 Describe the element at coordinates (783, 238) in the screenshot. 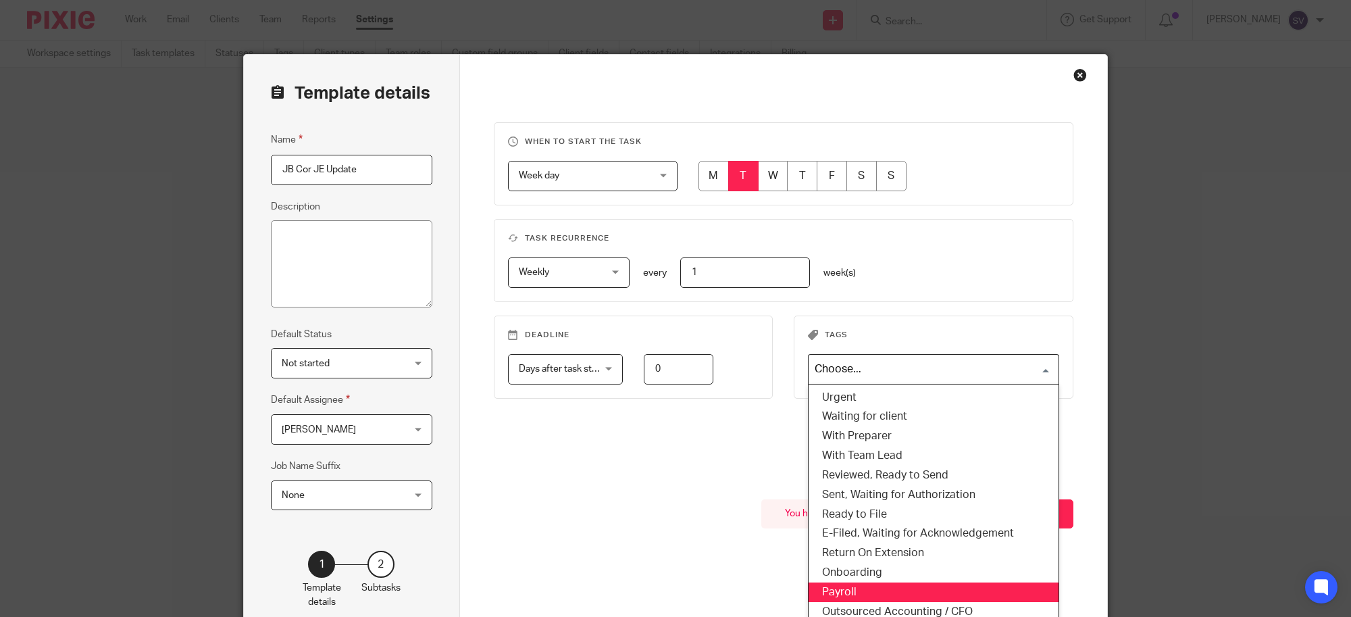

I see `h3: Task recurrence` at that location.